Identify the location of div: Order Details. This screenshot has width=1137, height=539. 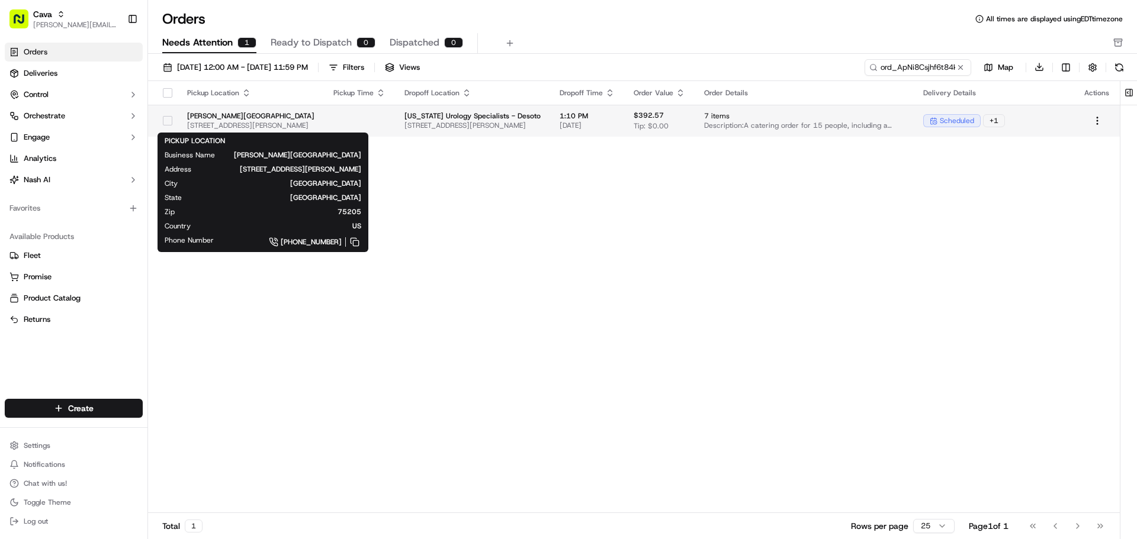
(804, 93).